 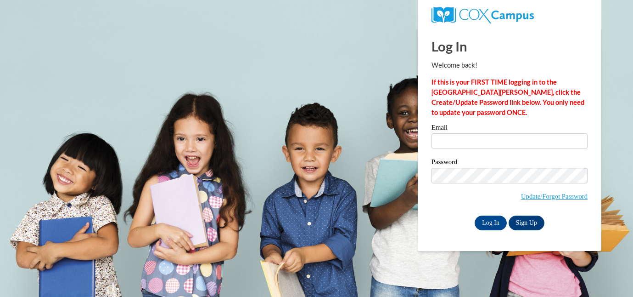 What do you see at coordinates (510, 46) in the screenshot?
I see `h1: Log In` at bounding box center [510, 46].